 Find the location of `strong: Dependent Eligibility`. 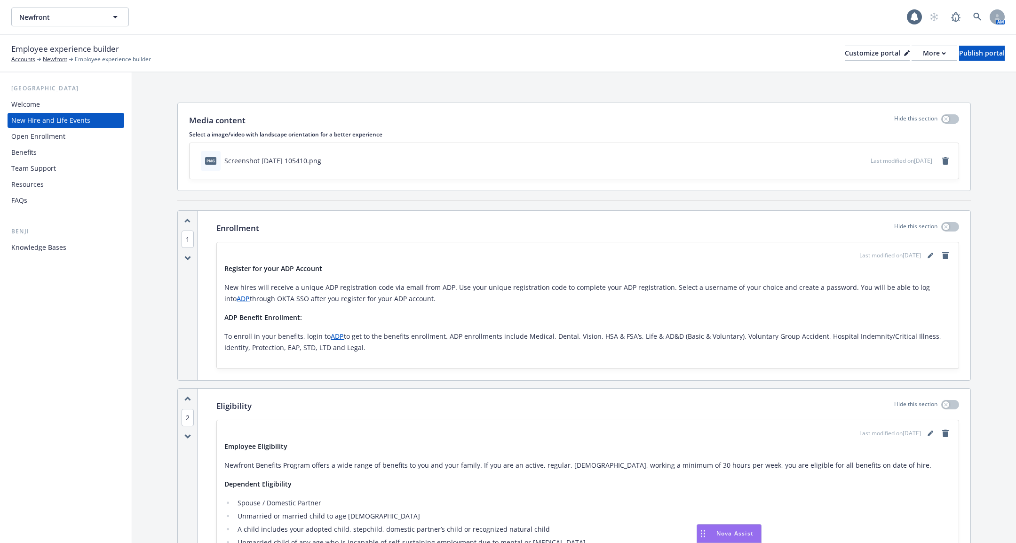

strong: Dependent Eligibility is located at coordinates (258, 484).